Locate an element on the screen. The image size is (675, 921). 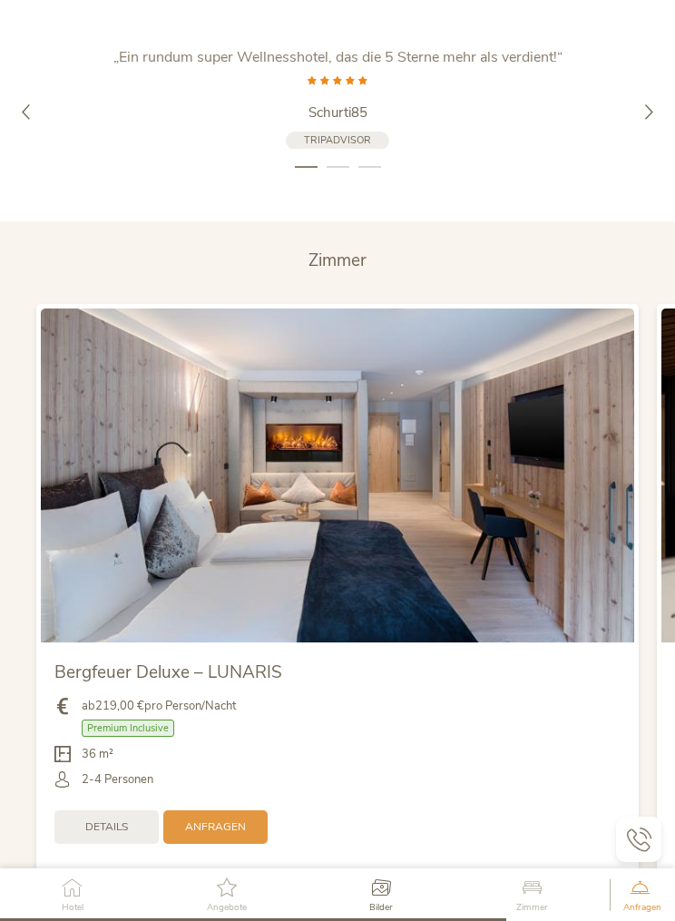
span: Schurti85 is located at coordinates (338, 113).